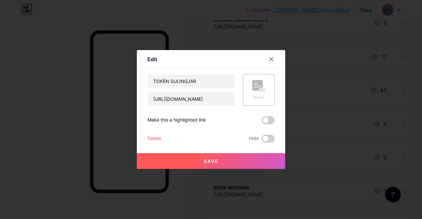  Describe the element at coordinates (191, 81) in the screenshot. I see `input: Title` at that location.